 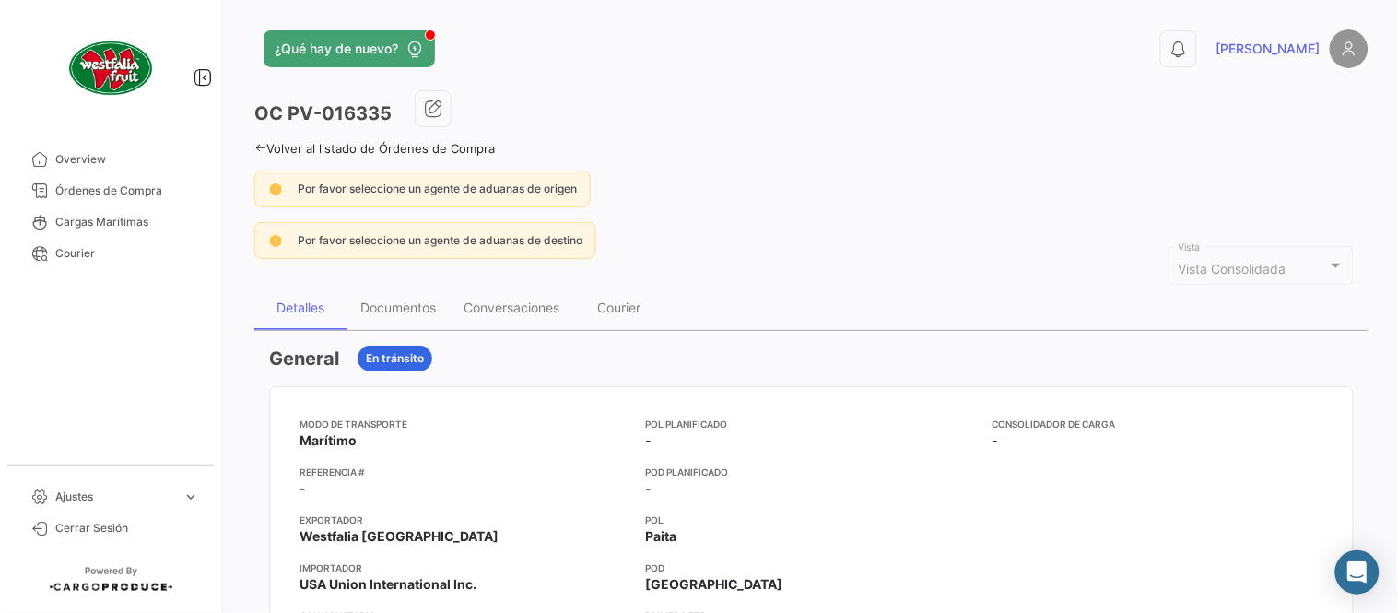 I want to click on span: Courier, so click(x=127, y=253).